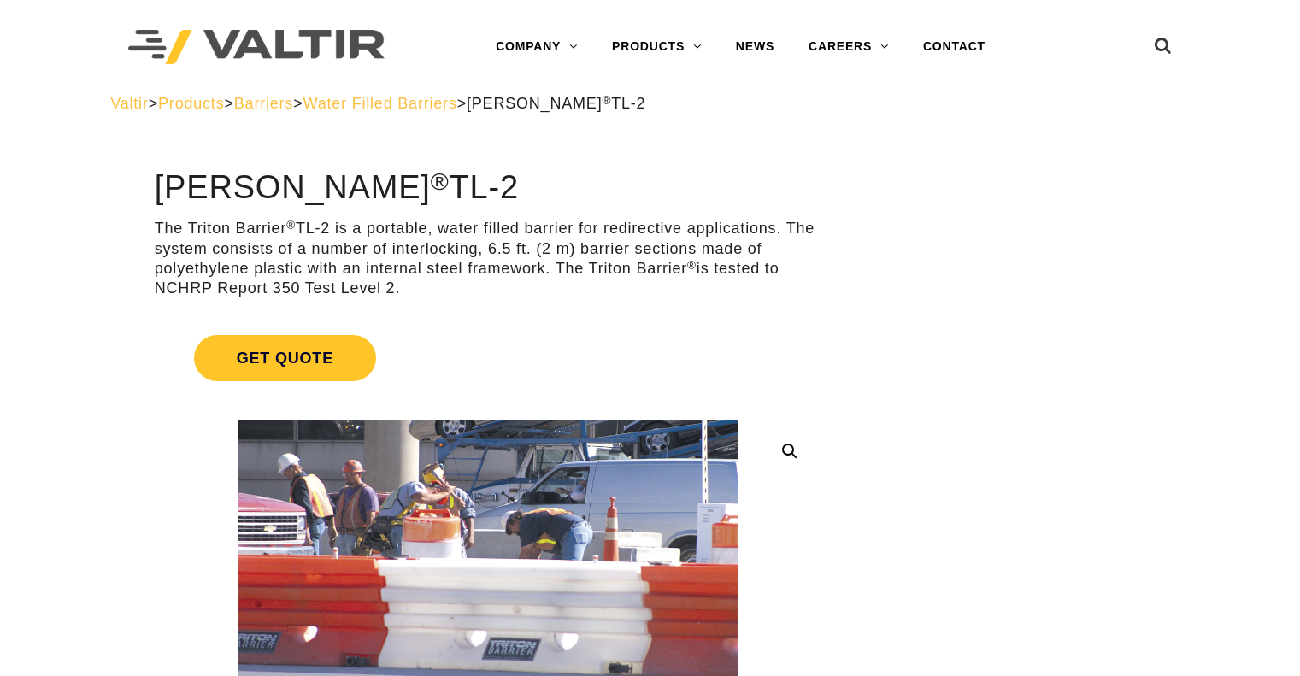 The image size is (1300, 676). I want to click on a: CAREERS, so click(849, 47).